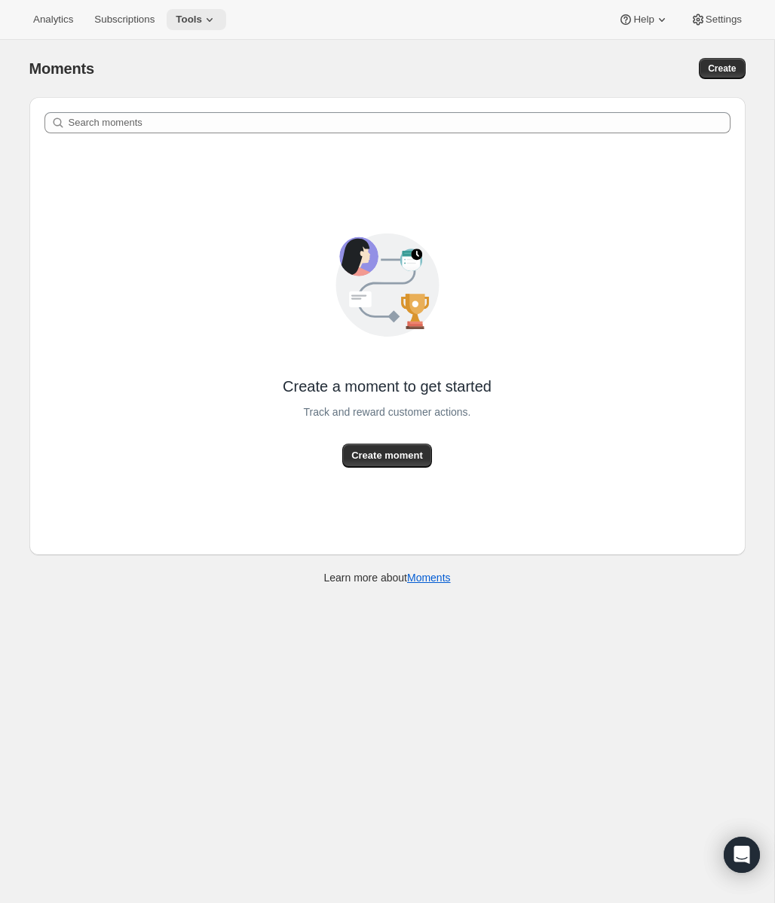 The height and width of the screenshot is (903, 775). Describe the element at coordinates (721, 69) in the screenshot. I see `span: Create` at that location.